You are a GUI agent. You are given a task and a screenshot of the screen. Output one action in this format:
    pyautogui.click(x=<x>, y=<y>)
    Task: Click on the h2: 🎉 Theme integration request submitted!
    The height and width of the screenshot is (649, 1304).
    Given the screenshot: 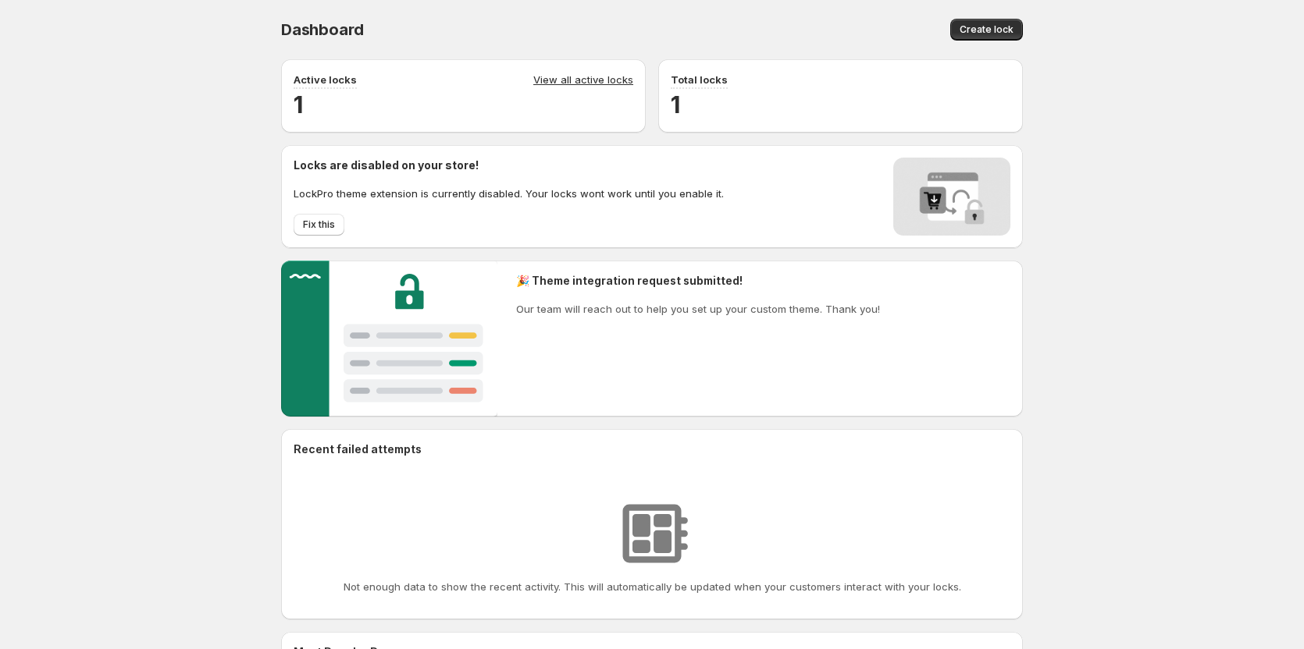 What is the action you would take?
    pyautogui.click(x=698, y=281)
    